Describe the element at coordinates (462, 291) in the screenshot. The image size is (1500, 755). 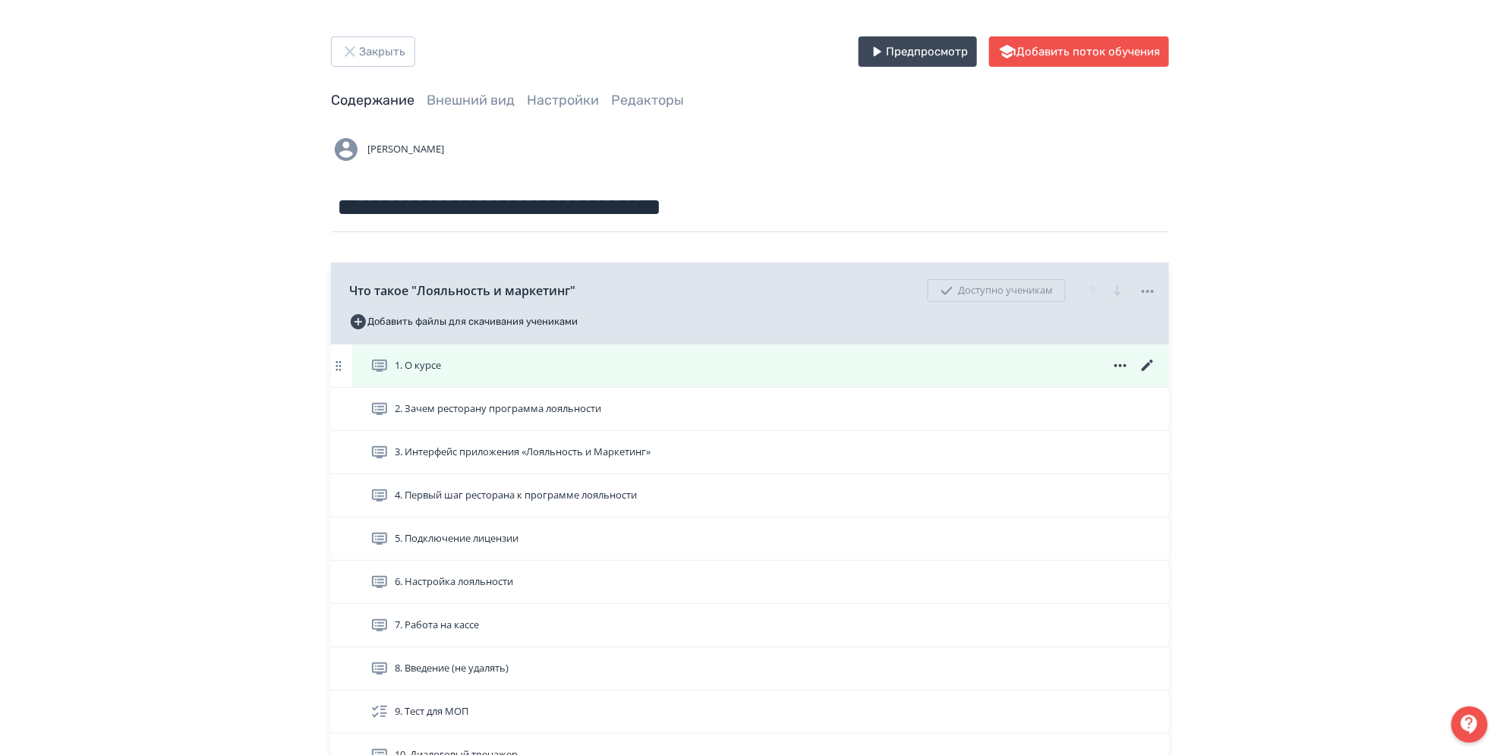
I see `span: Что такое "Лояльность и маркетинг"` at that location.